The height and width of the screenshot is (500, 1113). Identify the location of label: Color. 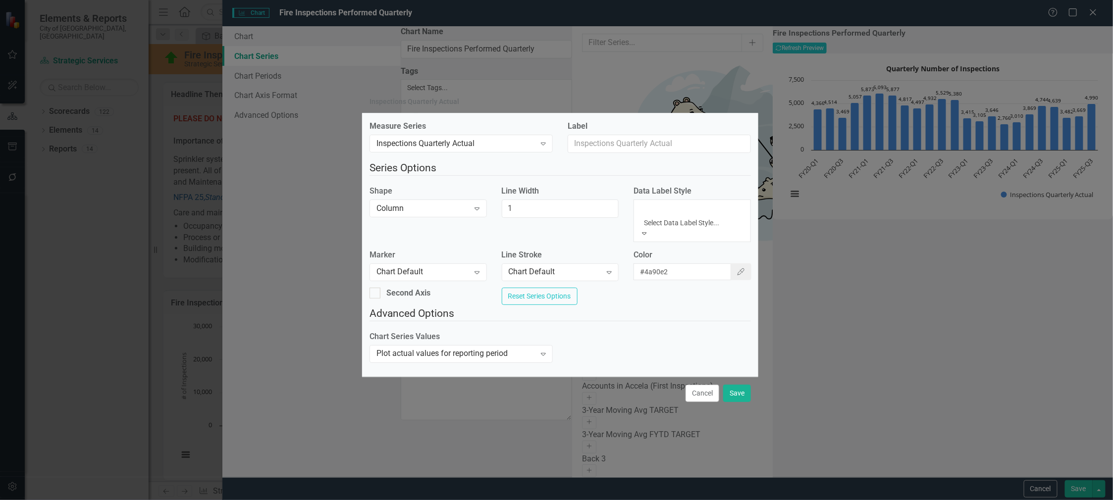
(692, 255).